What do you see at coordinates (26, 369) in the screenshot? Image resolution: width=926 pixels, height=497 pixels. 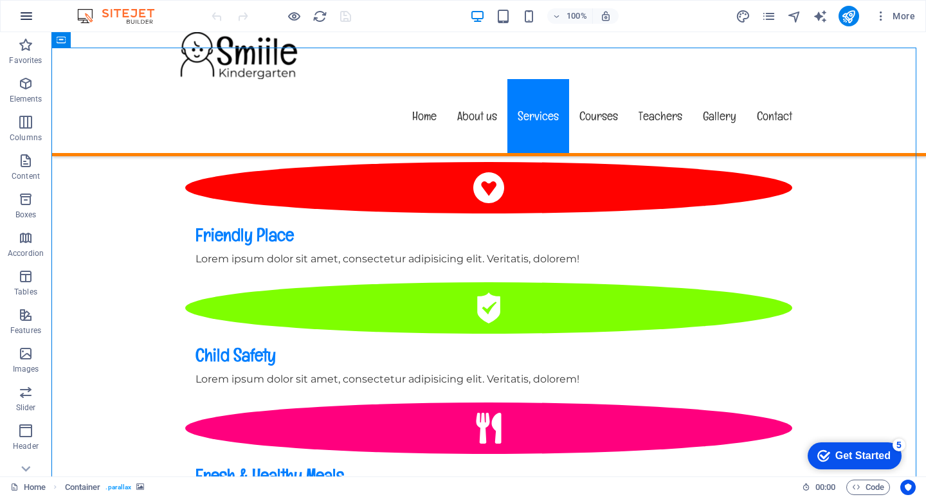 I see `p: Images` at bounding box center [26, 369].